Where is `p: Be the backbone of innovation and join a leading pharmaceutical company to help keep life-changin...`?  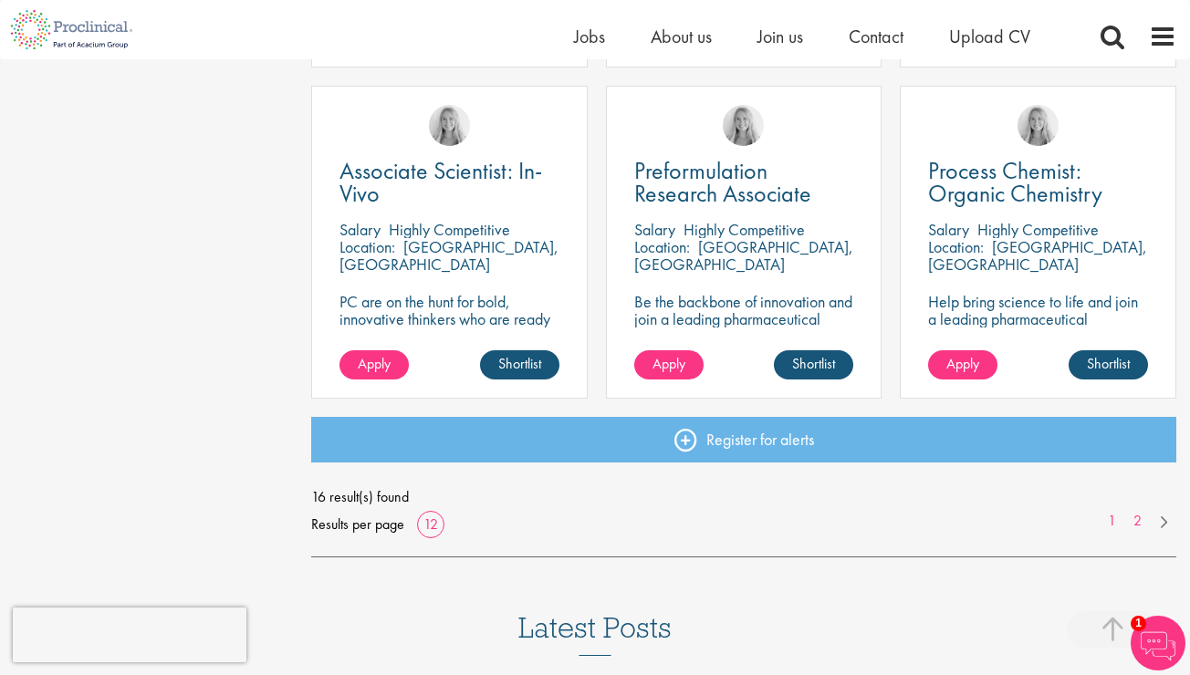 p: Be the backbone of innovation and join a leading pharmaceutical company to help keep life-changin... is located at coordinates (744, 328).